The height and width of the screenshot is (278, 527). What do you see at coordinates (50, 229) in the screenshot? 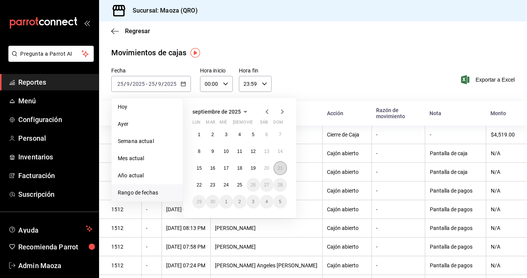
I see `span: Ayuda` at bounding box center [50, 229].